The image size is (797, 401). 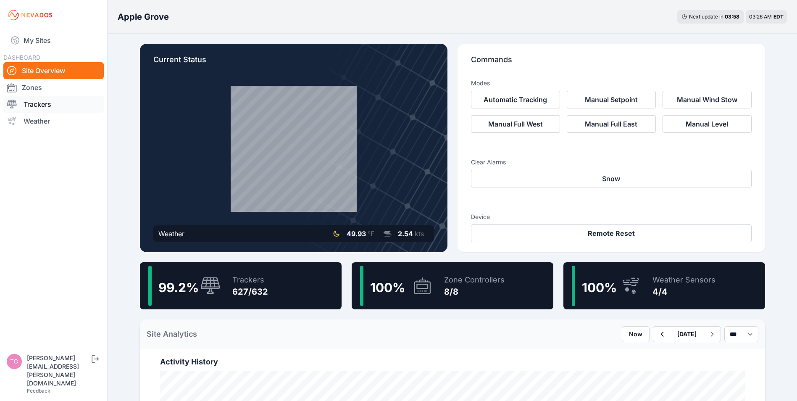 What do you see at coordinates (480, 83) in the screenshot?
I see `h3: Modes` at bounding box center [480, 83].